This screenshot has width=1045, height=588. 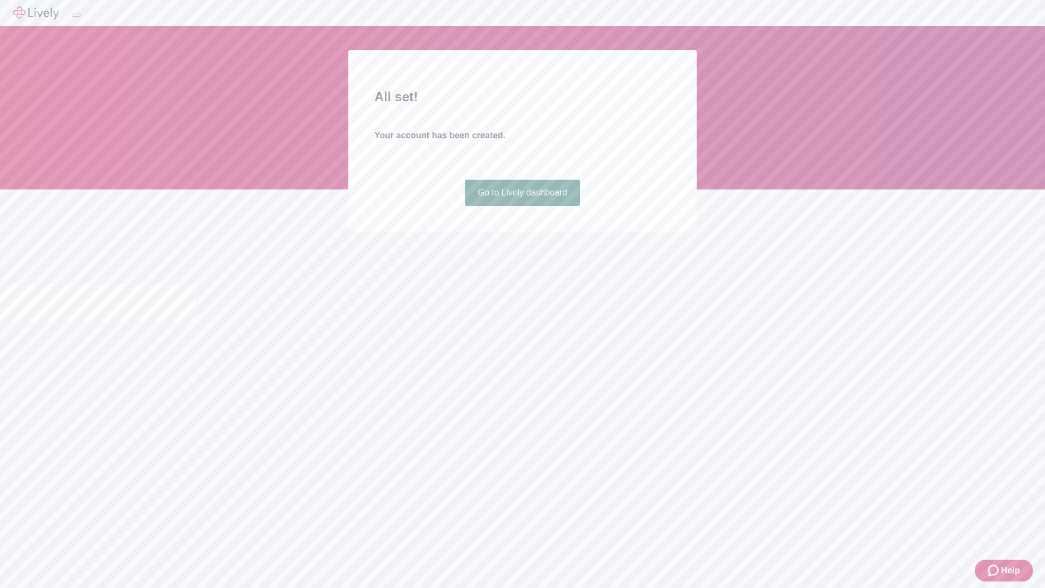 What do you see at coordinates (522, 136) in the screenshot?
I see `h4: Your account has been created.` at bounding box center [522, 136].